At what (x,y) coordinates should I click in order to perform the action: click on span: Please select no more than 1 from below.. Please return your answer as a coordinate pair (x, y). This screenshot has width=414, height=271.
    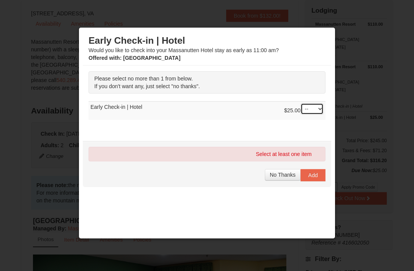
    Looking at the image, I should click on (143, 79).